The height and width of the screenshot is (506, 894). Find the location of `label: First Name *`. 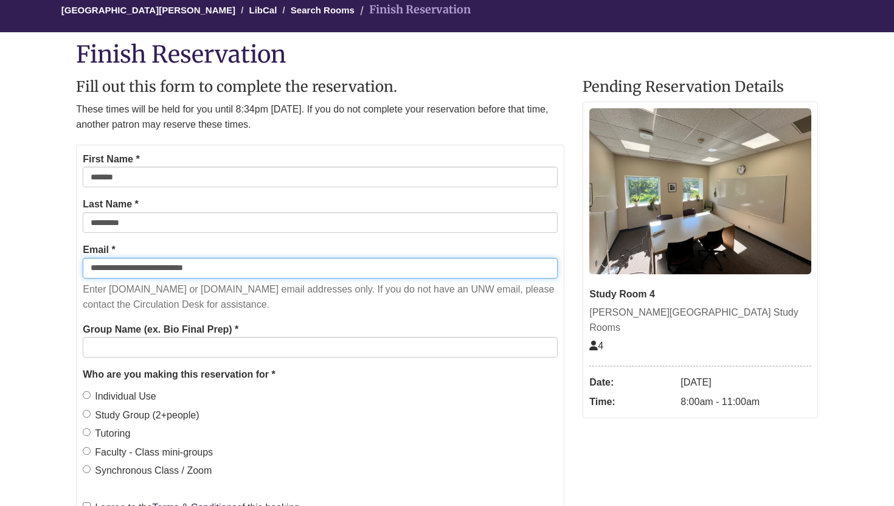

label: First Name * is located at coordinates (111, 159).